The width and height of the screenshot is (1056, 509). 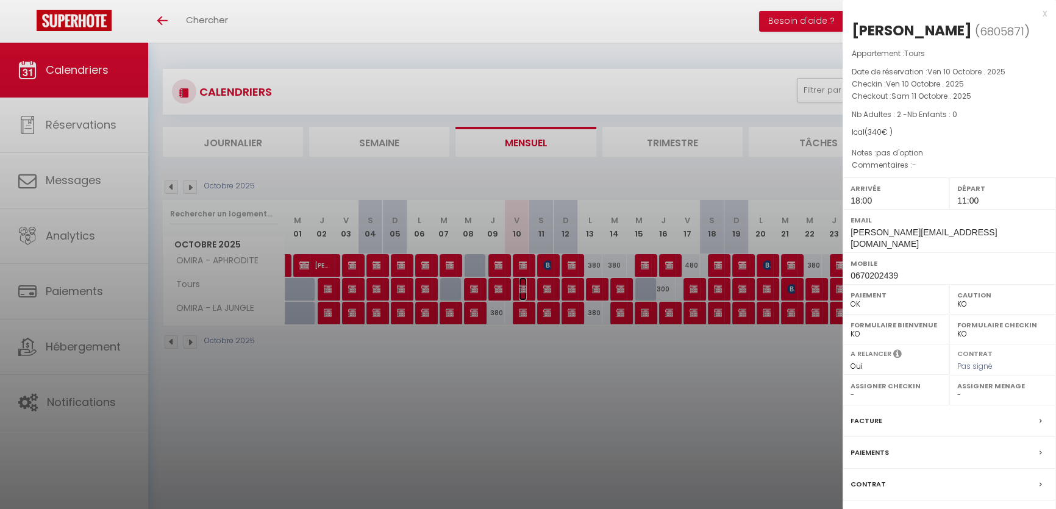 What do you see at coordinates (871, 354) in the screenshot?
I see `label: A relancer` at bounding box center [871, 354].